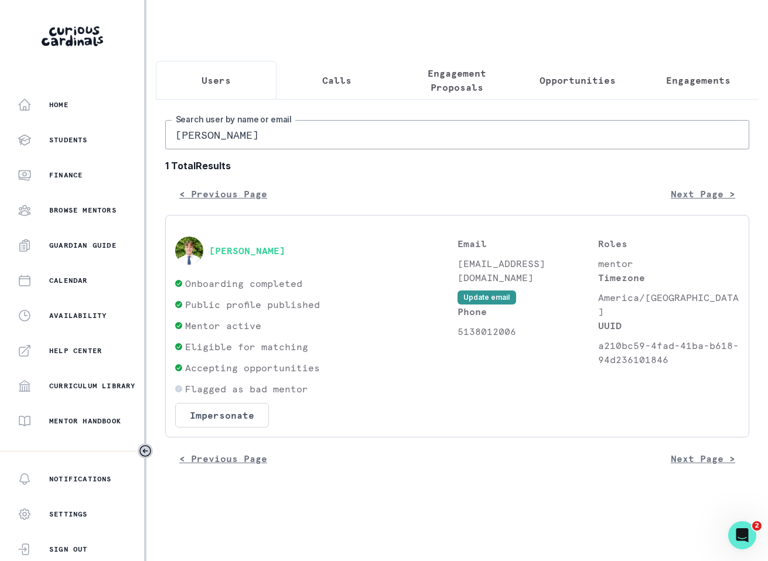  What do you see at coordinates (578, 80) in the screenshot?
I see `p: Opportunities` at bounding box center [578, 80].